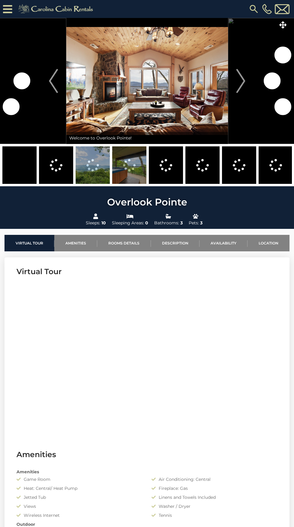 The height and width of the screenshot is (527, 294). I want to click on div: Amenities, so click(147, 472).